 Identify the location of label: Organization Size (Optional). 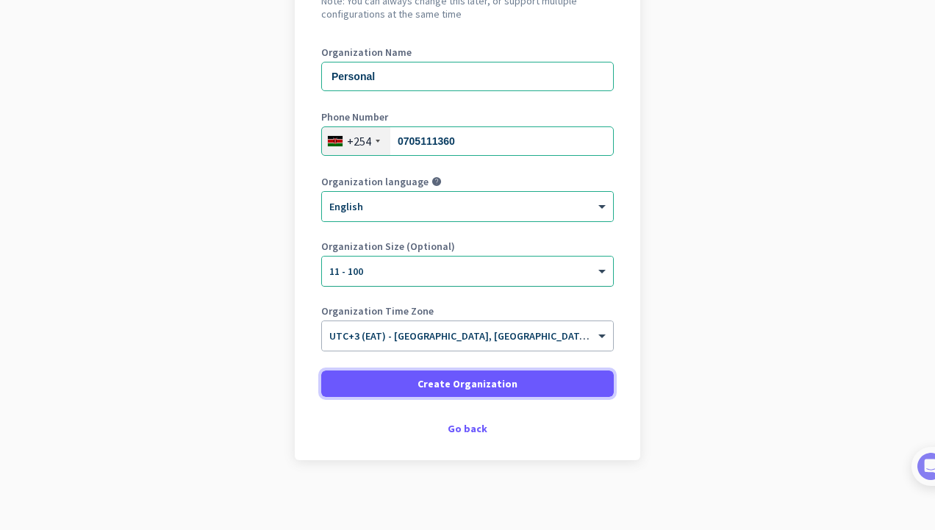
(468, 246).